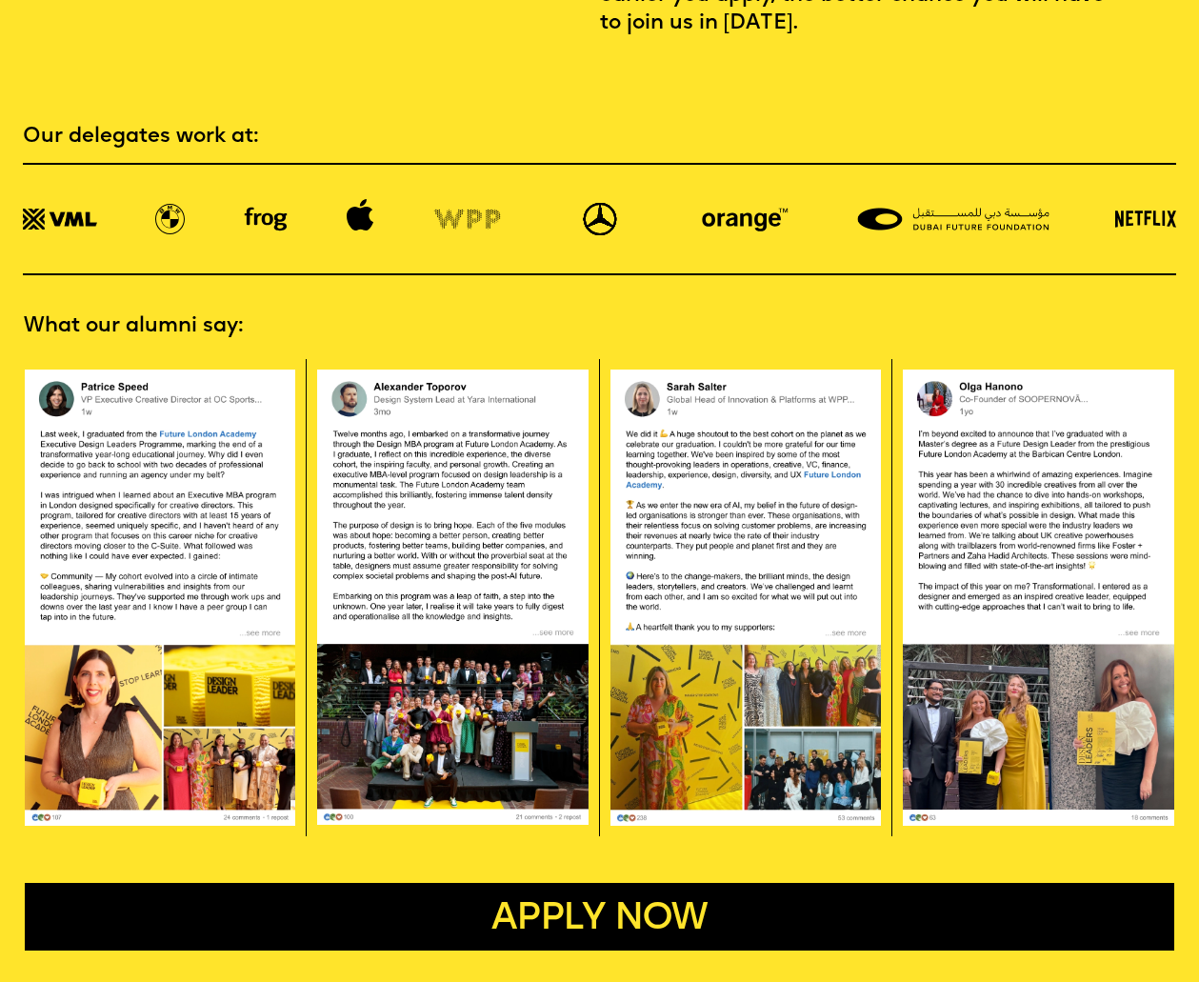 The height and width of the screenshot is (982, 1199). What do you see at coordinates (1145, 219) in the screenshot?
I see `img: netflix` at bounding box center [1145, 219].